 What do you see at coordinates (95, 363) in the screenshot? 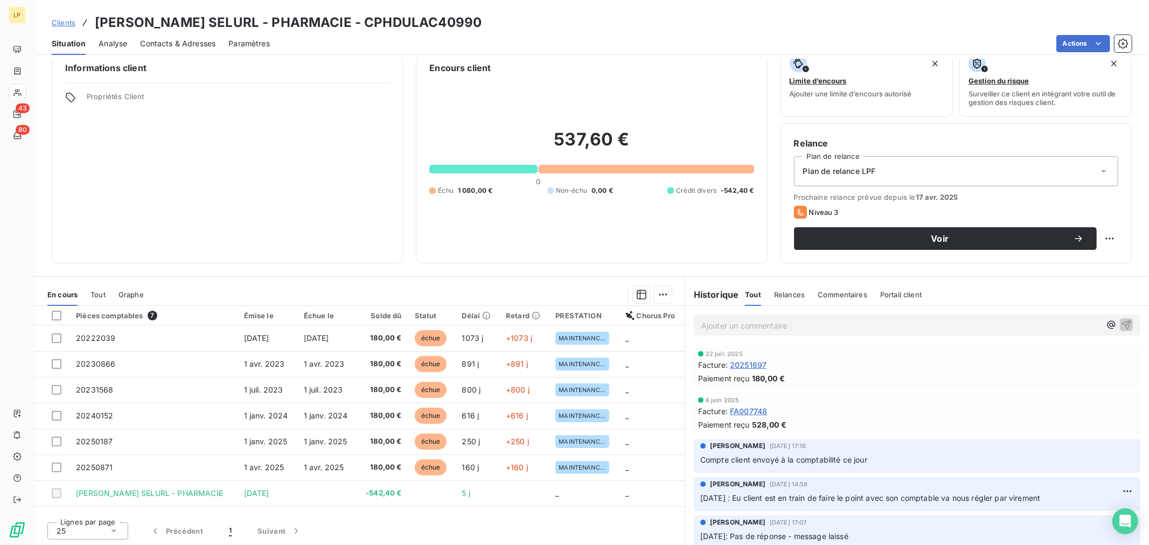
I see `span: 20230866` at bounding box center [95, 363].